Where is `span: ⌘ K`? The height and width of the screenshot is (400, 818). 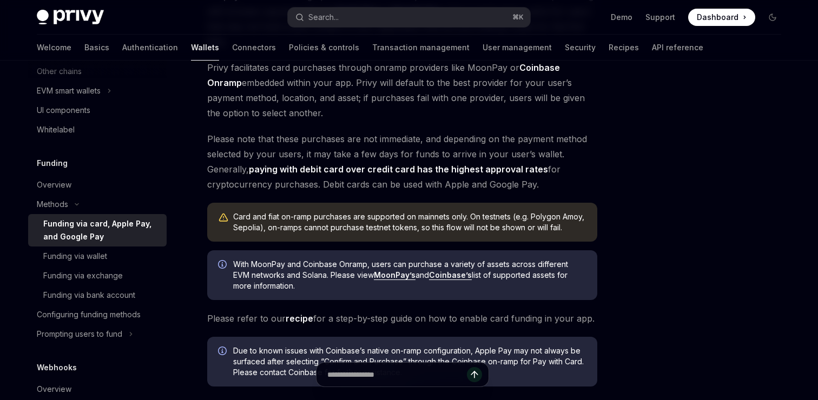
span: ⌘ K is located at coordinates (518, 17).